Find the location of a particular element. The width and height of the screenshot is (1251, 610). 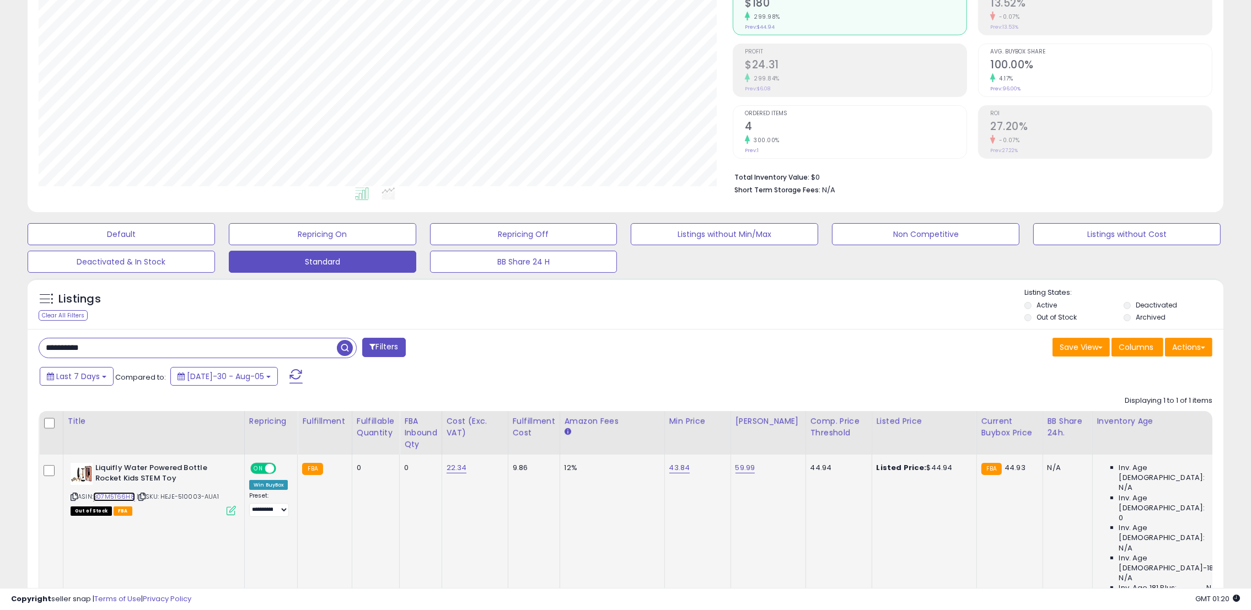

span: Last 7 Days is located at coordinates (78, 376).